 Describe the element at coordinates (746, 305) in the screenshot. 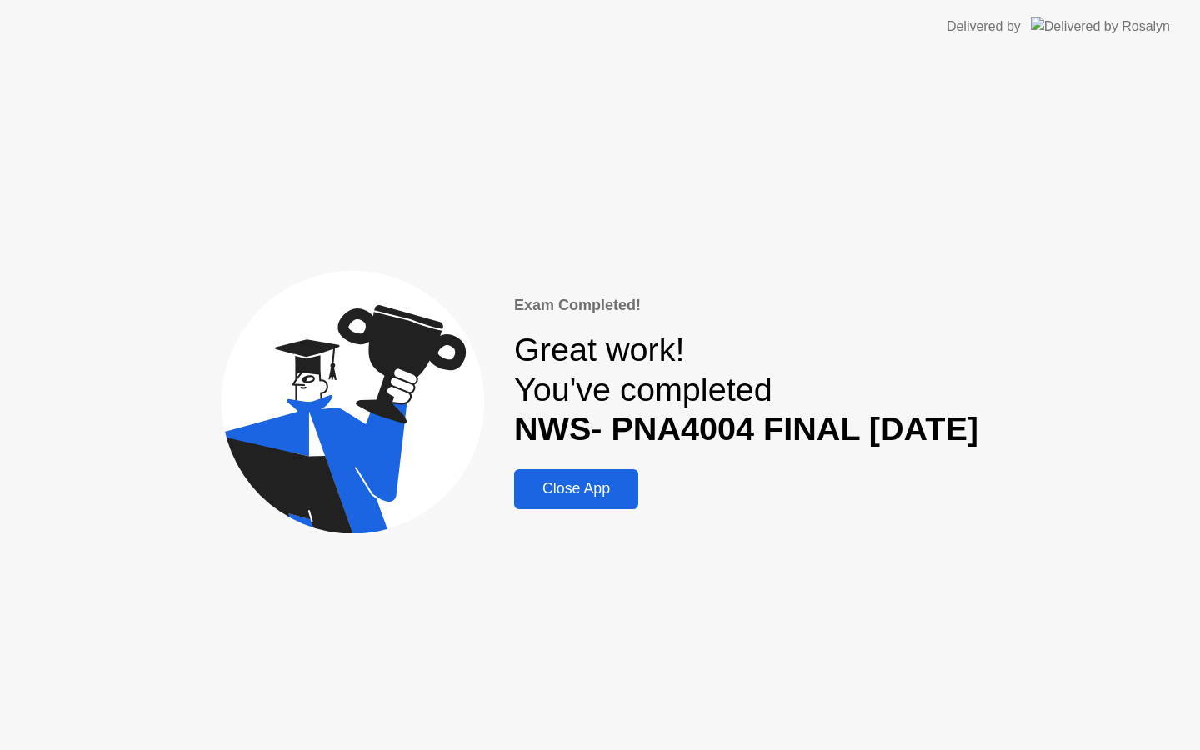

I see `div: Exam Completed!` at that location.